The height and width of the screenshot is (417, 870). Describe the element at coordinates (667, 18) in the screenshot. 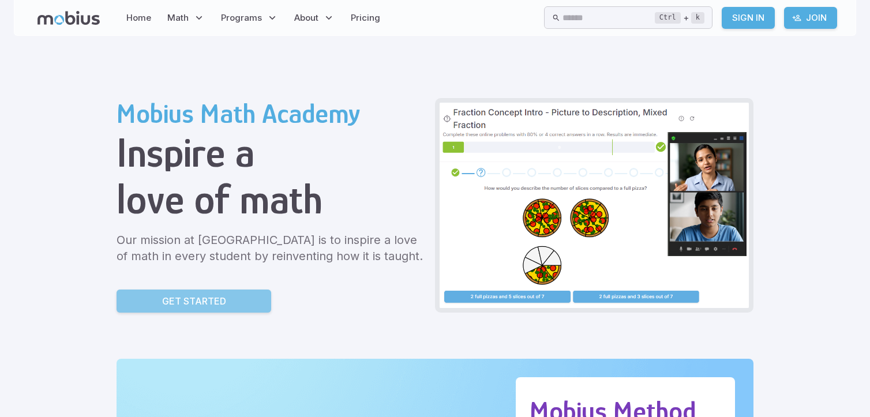

I see `kbd: Ctrl` at that location.